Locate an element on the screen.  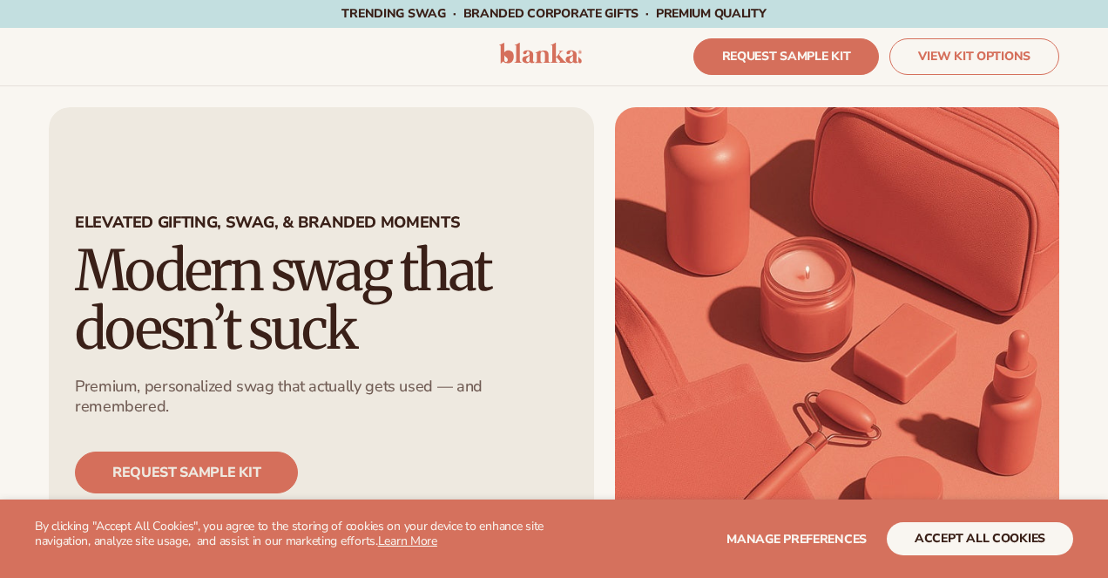
a: logo is located at coordinates (540, 57).